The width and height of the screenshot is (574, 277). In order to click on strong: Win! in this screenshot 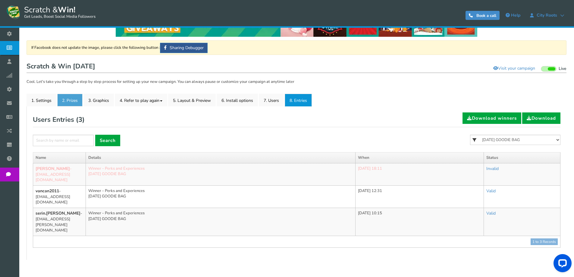, I will do `click(67, 10)`.